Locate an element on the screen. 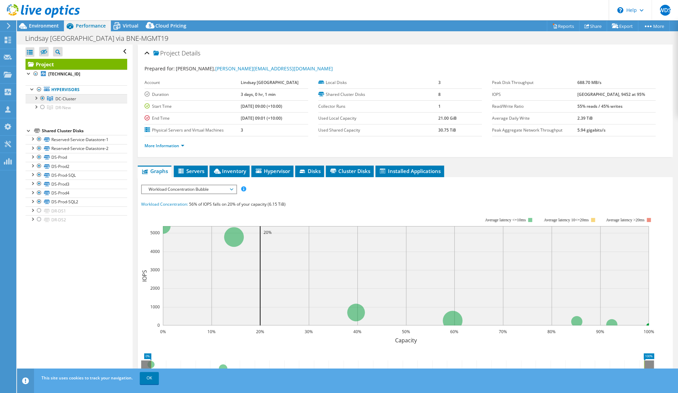 Image resolution: width=678 pixels, height=393 pixels. svg: \n is located at coordinates (620, 10).